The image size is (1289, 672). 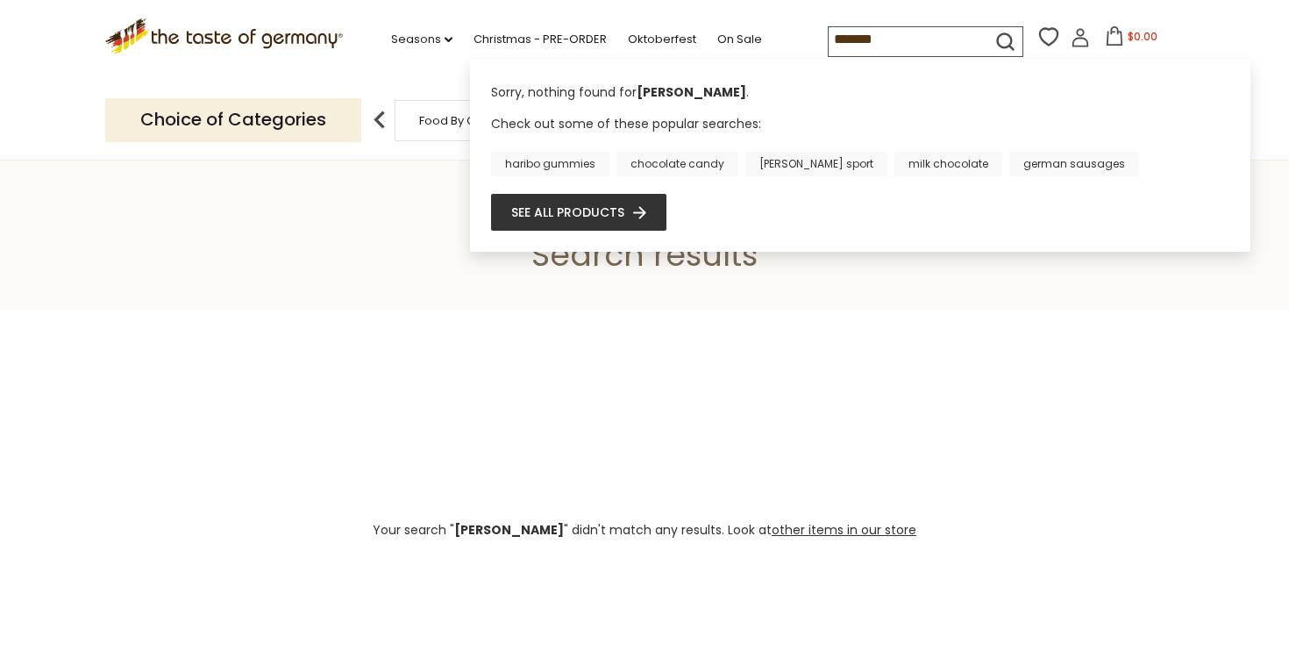 What do you see at coordinates (739, 39) in the screenshot?
I see `a: On Sale` at bounding box center [739, 39].